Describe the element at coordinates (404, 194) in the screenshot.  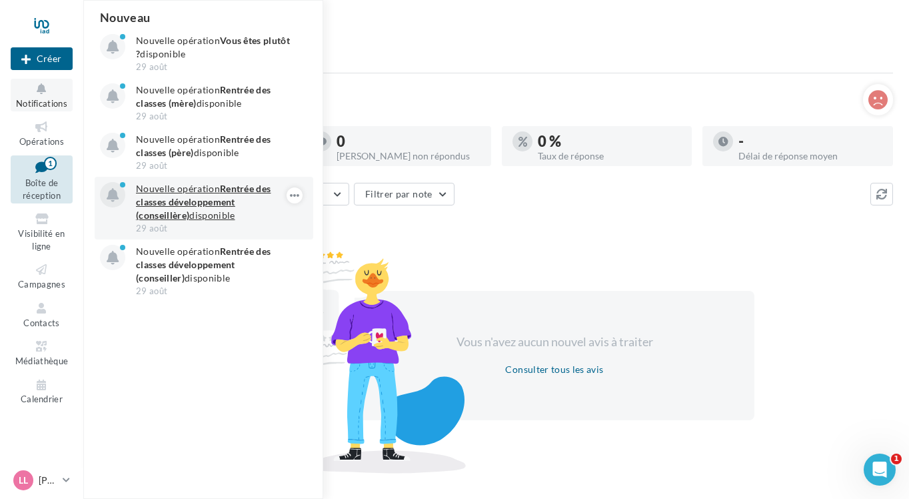
I see `button: Filtrer par note` at that location.